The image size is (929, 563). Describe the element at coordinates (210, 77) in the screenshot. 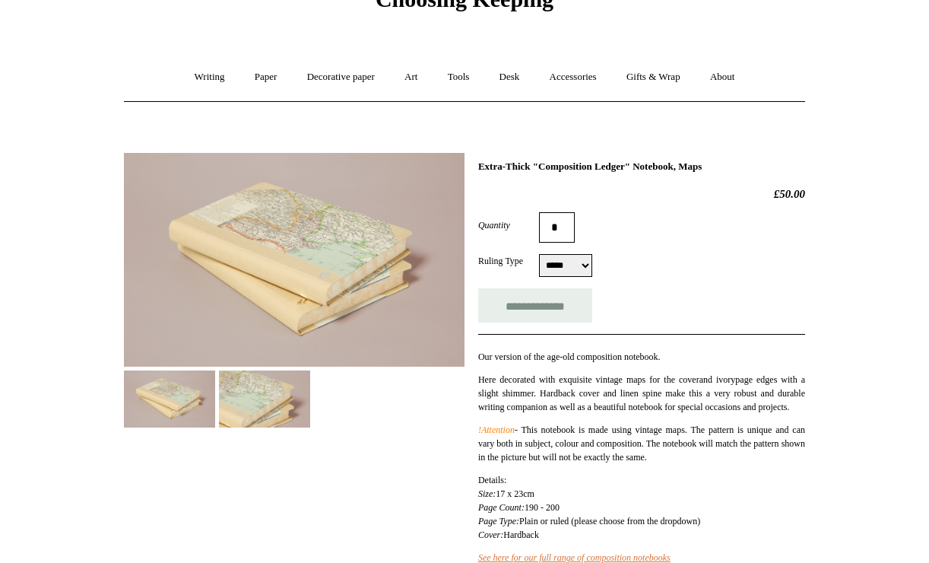

I see `a: Writing` at that location.